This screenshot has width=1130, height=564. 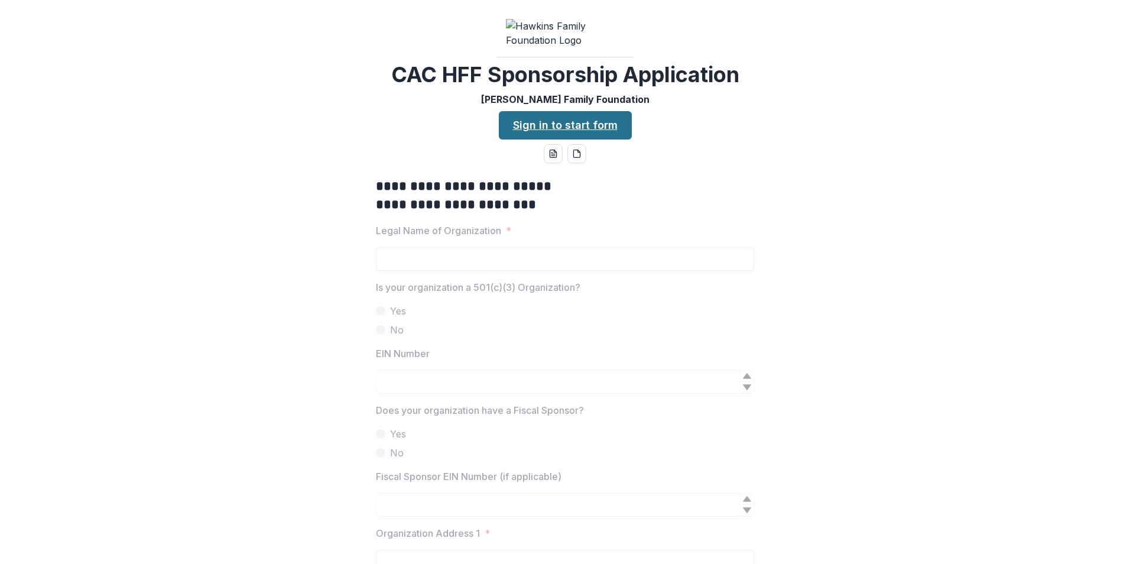 What do you see at coordinates (428, 533) in the screenshot?
I see `p: Organization Address 1` at bounding box center [428, 533].